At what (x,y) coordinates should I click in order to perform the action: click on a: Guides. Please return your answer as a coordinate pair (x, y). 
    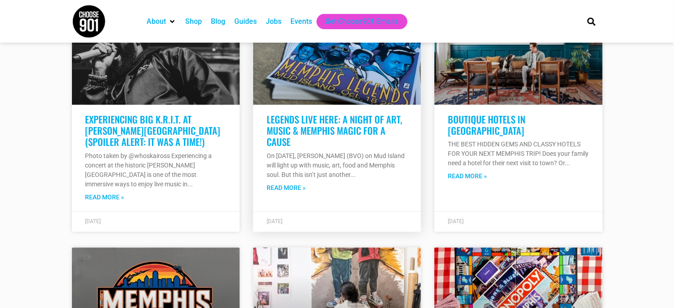
    Looking at the image, I should click on (245, 22).